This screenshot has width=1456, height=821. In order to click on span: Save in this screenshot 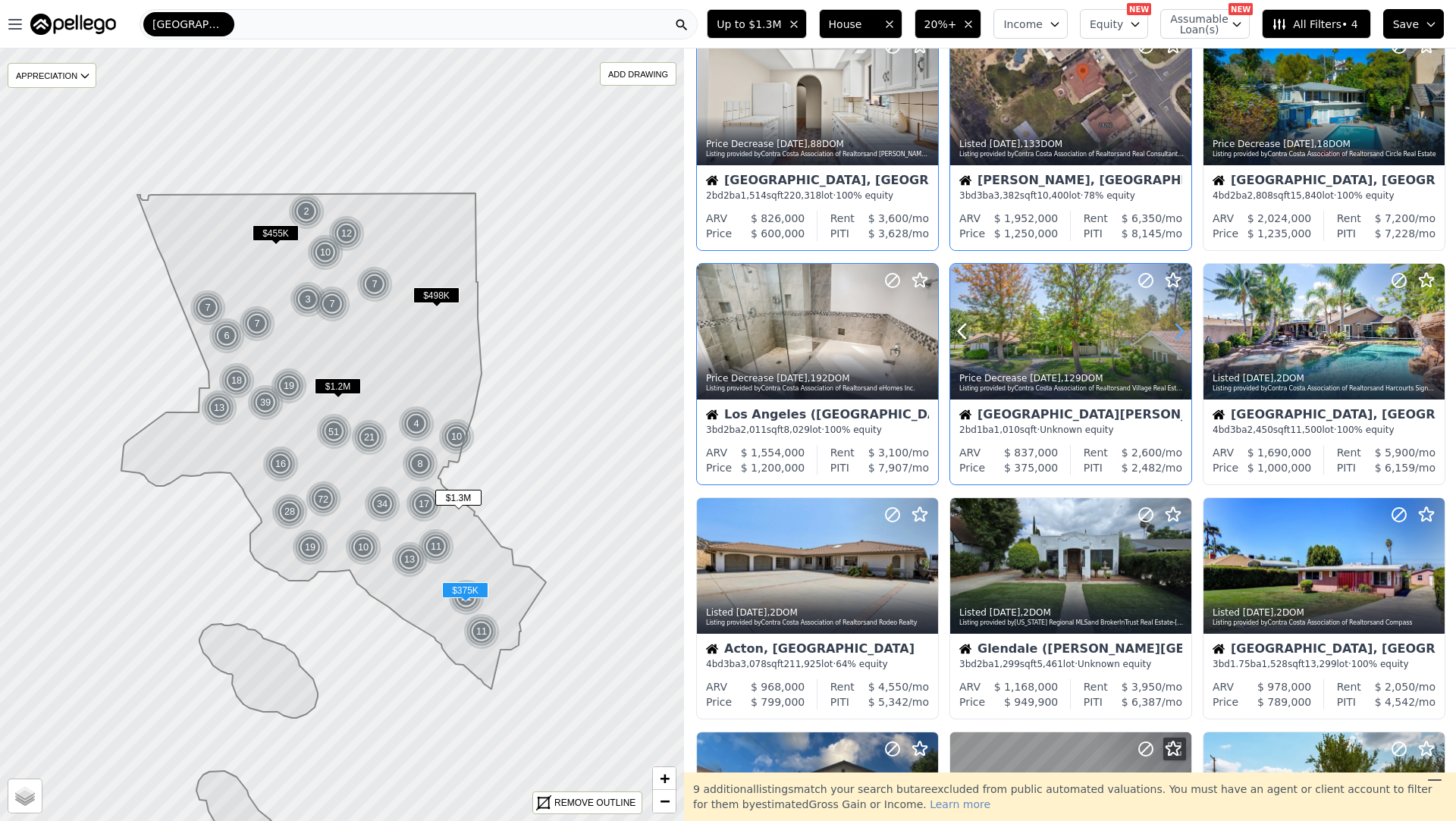, I will do `click(1406, 24)`.